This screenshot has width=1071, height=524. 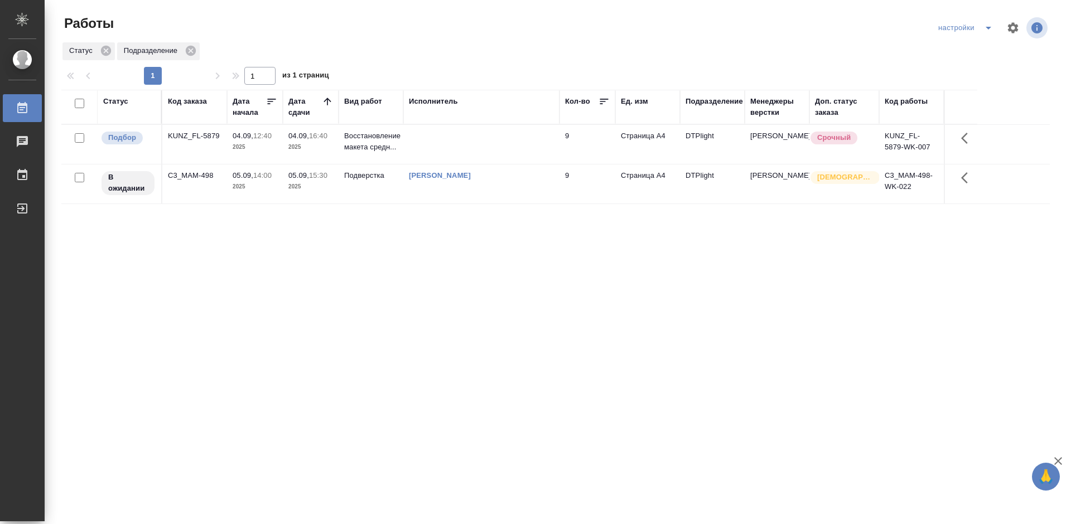 What do you see at coordinates (433, 102) in the screenshot?
I see `div: Исполнитель` at bounding box center [433, 102].